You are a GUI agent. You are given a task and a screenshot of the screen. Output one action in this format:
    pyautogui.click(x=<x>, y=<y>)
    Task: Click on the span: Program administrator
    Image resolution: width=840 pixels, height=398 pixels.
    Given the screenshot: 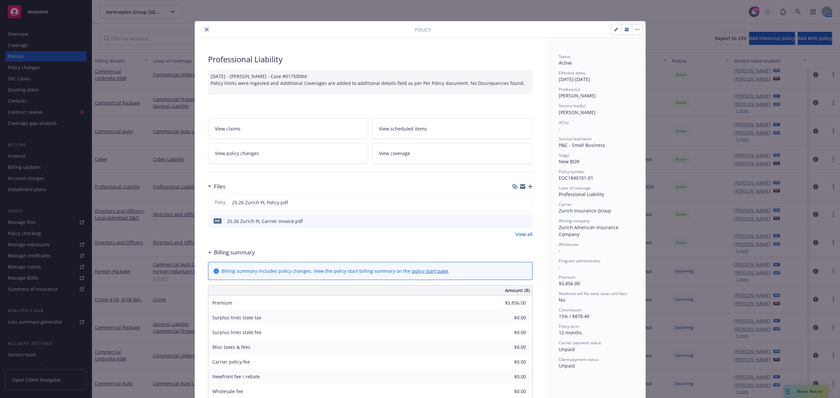 What is the action you would take?
    pyautogui.click(x=580, y=261)
    